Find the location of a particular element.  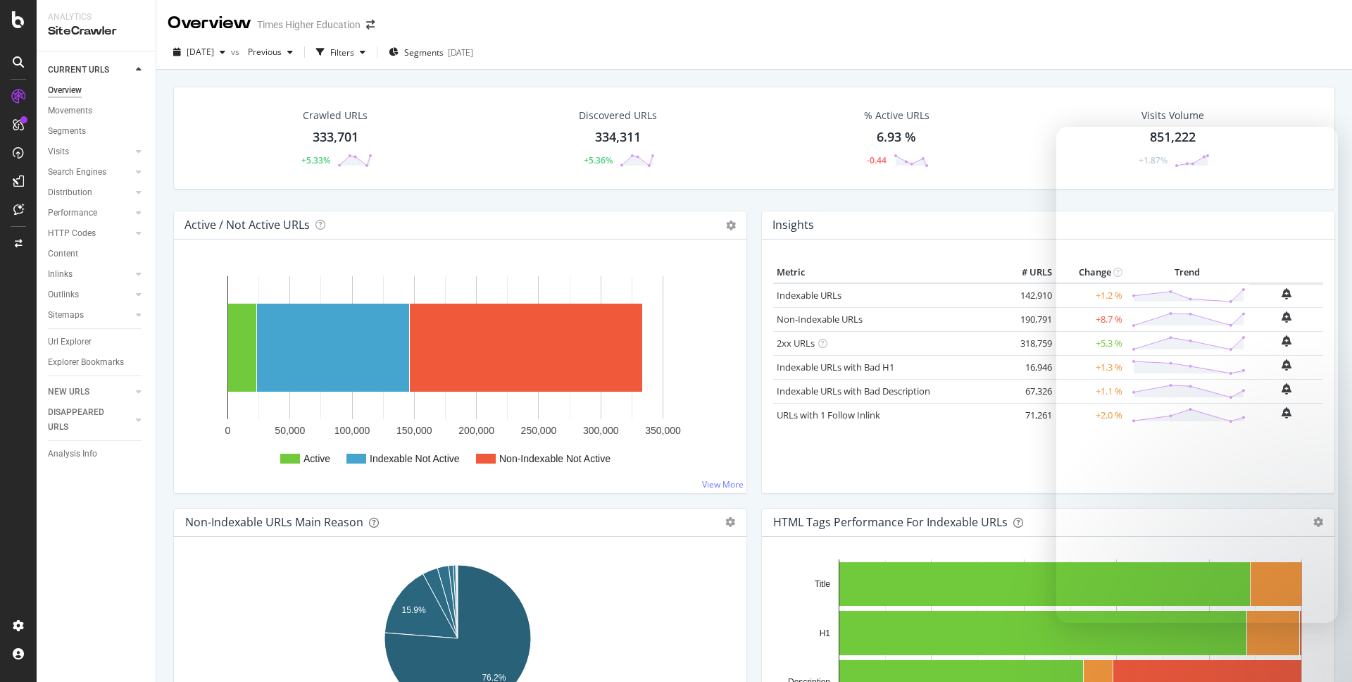

td: +5.3 % is located at coordinates (1091, 343).